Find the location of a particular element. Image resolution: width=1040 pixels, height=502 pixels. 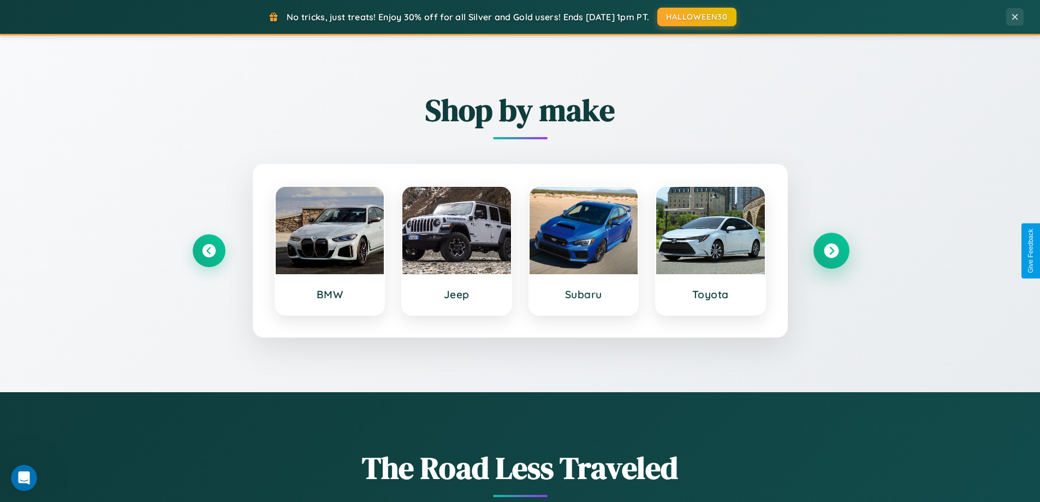

h3: BMW is located at coordinates (330, 294).